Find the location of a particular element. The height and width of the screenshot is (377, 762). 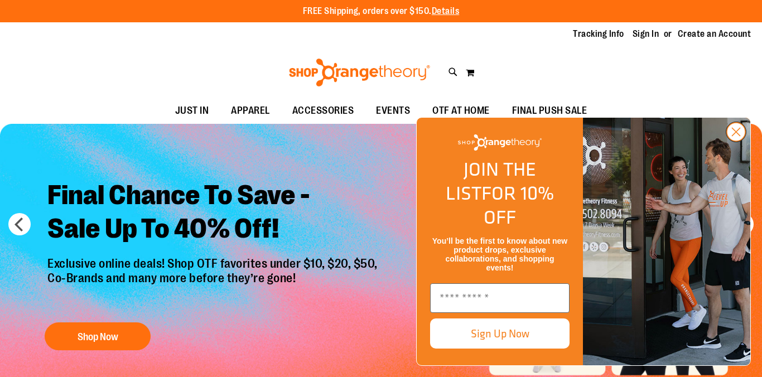

button: Shop Now is located at coordinates (98, 336).